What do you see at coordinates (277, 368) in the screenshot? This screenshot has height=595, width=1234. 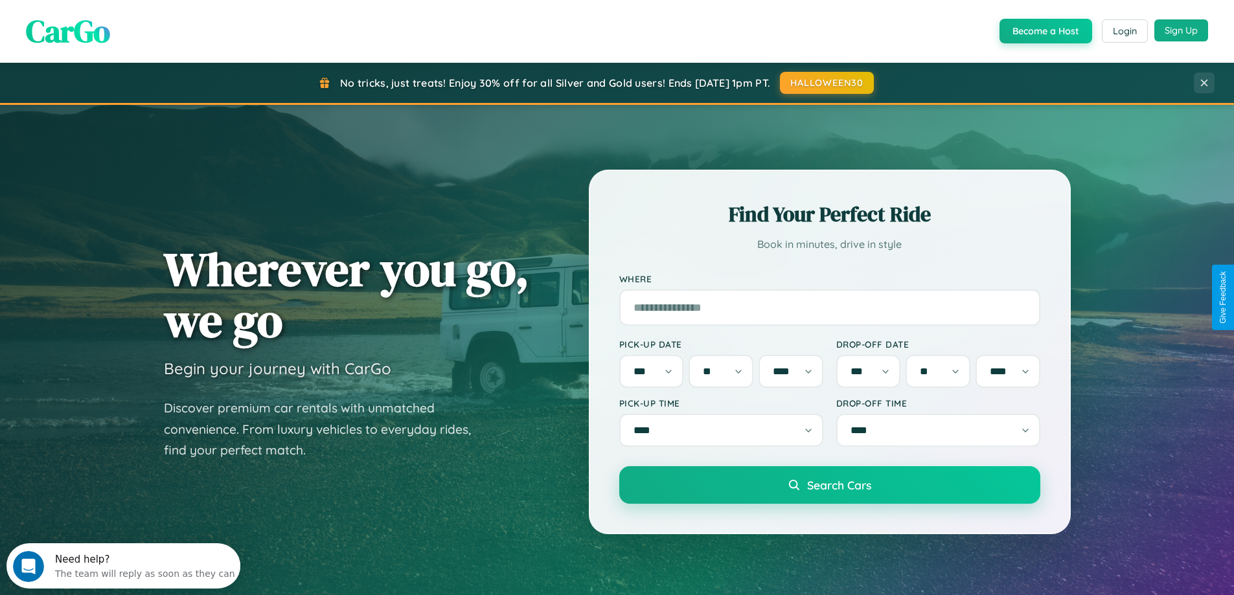 I see `h3: Begin your journey with CarGo` at bounding box center [277, 368].